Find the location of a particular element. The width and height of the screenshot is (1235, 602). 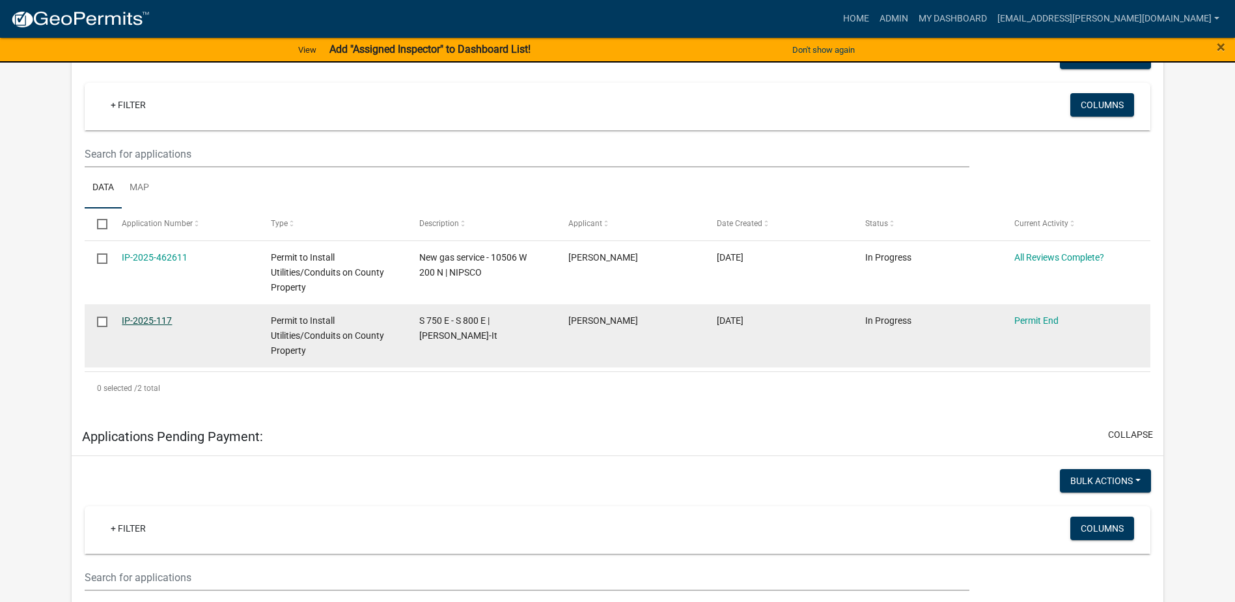

span: Applicant is located at coordinates (585, 223).